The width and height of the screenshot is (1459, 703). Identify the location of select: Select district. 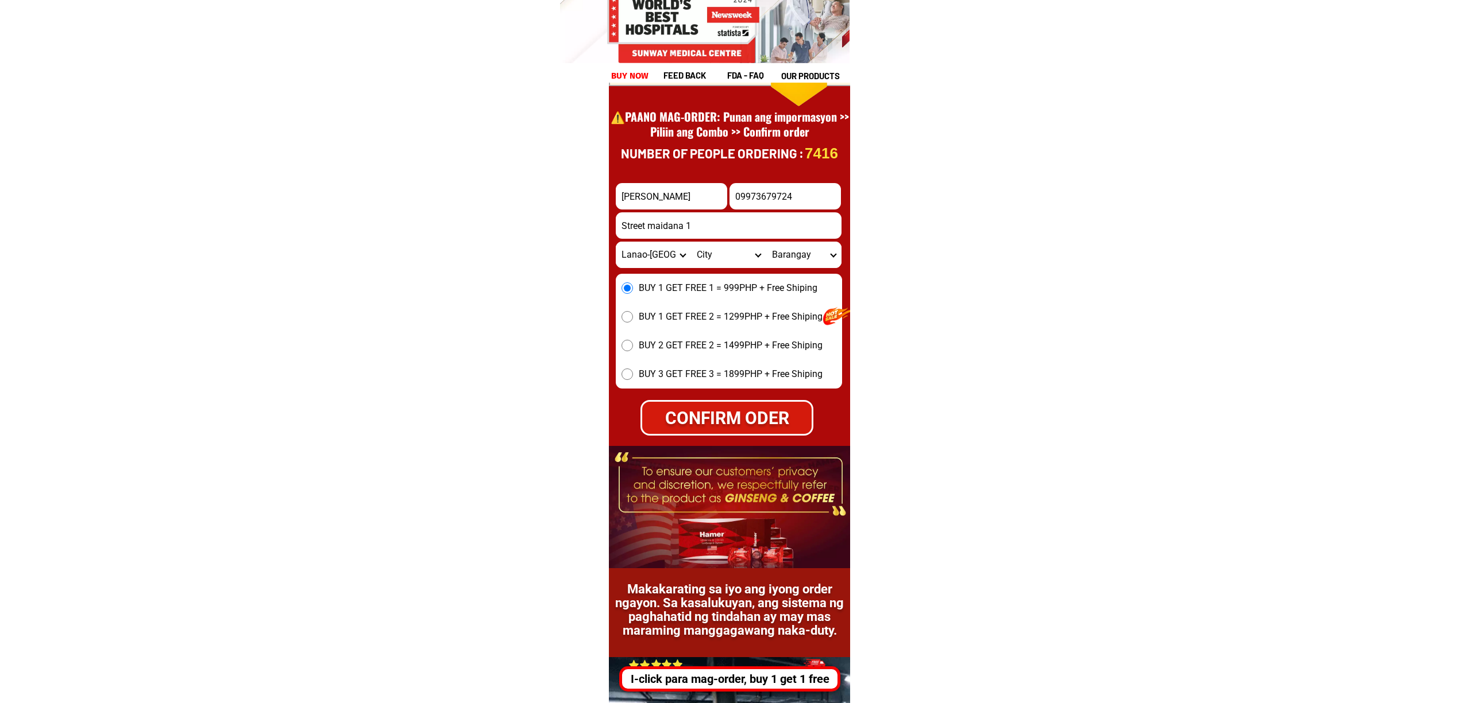
(728, 255).